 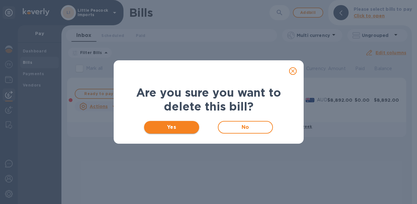 What do you see at coordinates (208, 100) in the screenshot?
I see `b: Are you sure you want to delete this bill?` at bounding box center [208, 100].